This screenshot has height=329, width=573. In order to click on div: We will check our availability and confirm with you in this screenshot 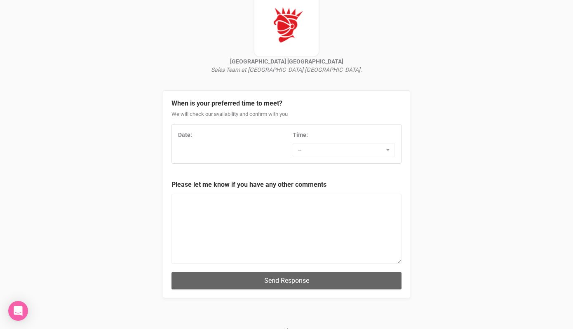, I will do `click(286, 117)`.